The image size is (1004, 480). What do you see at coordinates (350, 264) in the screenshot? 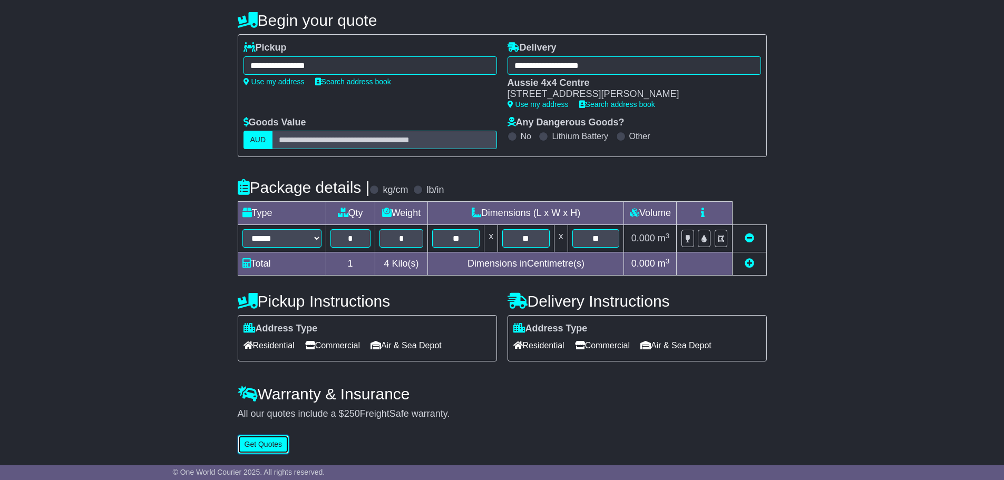
I see `td: 1` at bounding box center [350, 264].